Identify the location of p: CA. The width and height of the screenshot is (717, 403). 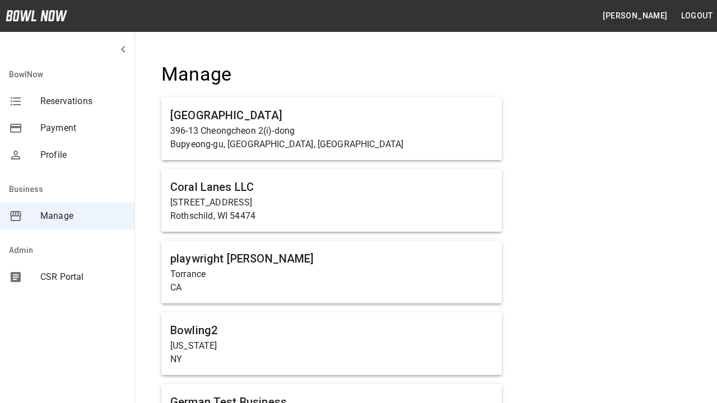
(331, 288).